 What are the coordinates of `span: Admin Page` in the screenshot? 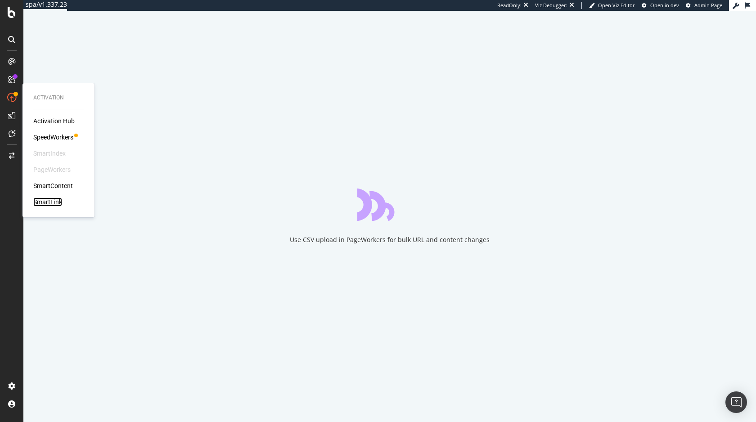 It's located at (708, 5).